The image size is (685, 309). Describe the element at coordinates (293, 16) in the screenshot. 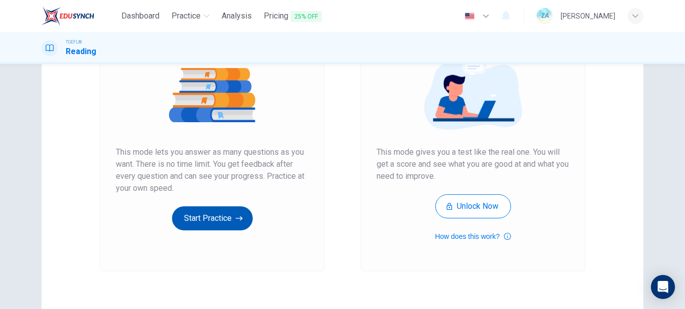

I see `button: Pricing25% OFF` at that location.